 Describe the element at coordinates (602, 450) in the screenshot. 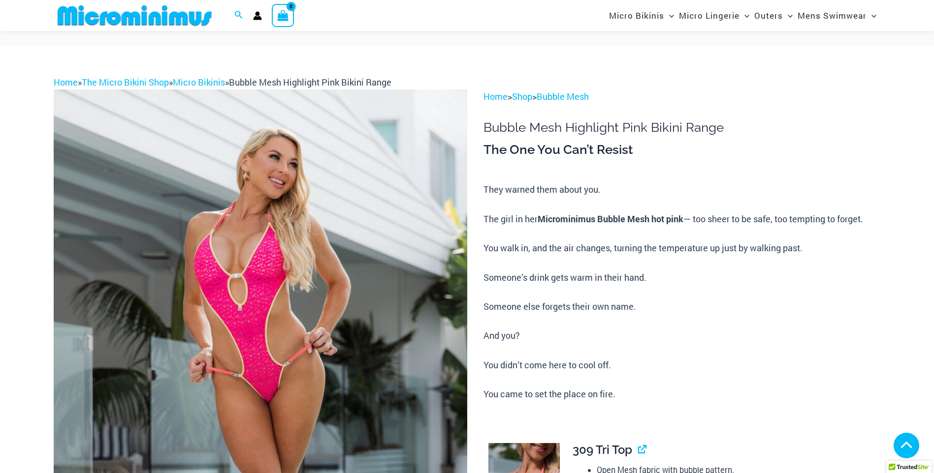

I see `span: 309 Tri Top` at that location.